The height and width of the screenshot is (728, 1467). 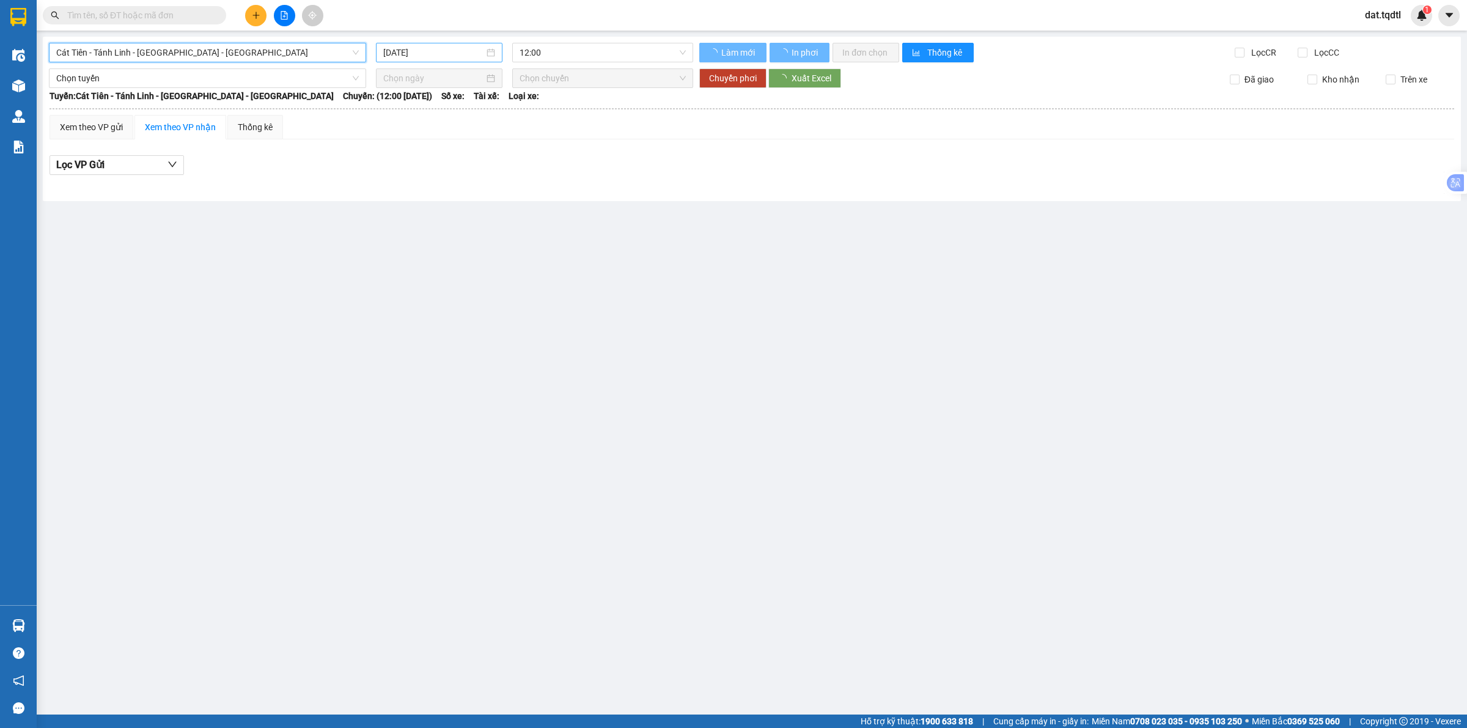 What do you see at coordinates (18, 147) in the screenshot?
I see `img: solution-icon` at bounding box center [18, 147].